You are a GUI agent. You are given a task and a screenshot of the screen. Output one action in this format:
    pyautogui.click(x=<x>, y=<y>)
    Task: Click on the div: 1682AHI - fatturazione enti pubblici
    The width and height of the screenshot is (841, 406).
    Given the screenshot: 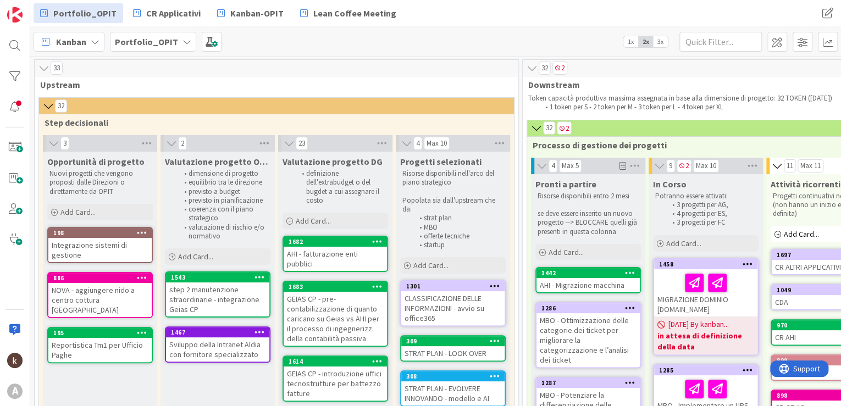 What is the action you would take?
    pyautogui.click(x=335, y=254)
    